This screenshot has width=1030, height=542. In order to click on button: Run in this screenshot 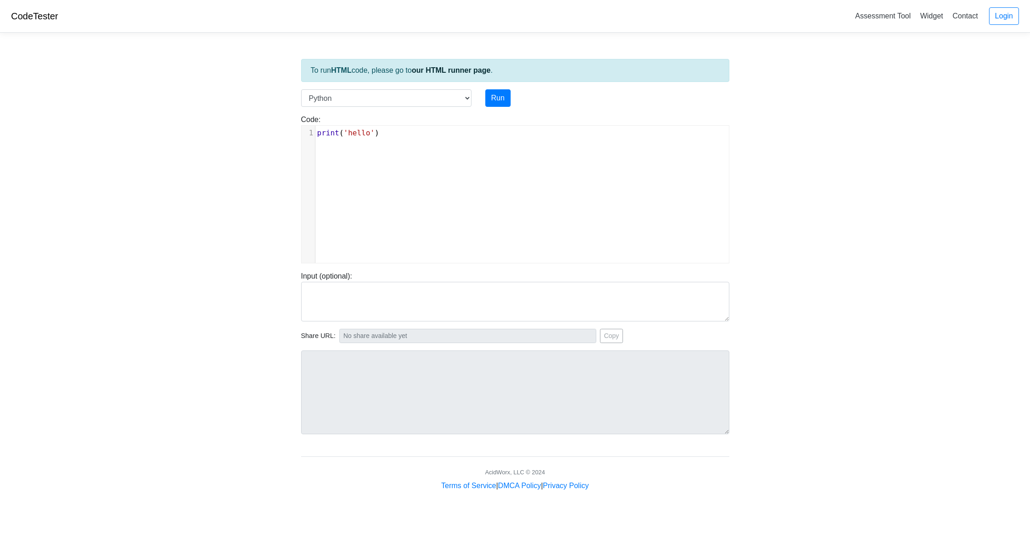, I will do `click(498, 98)`.